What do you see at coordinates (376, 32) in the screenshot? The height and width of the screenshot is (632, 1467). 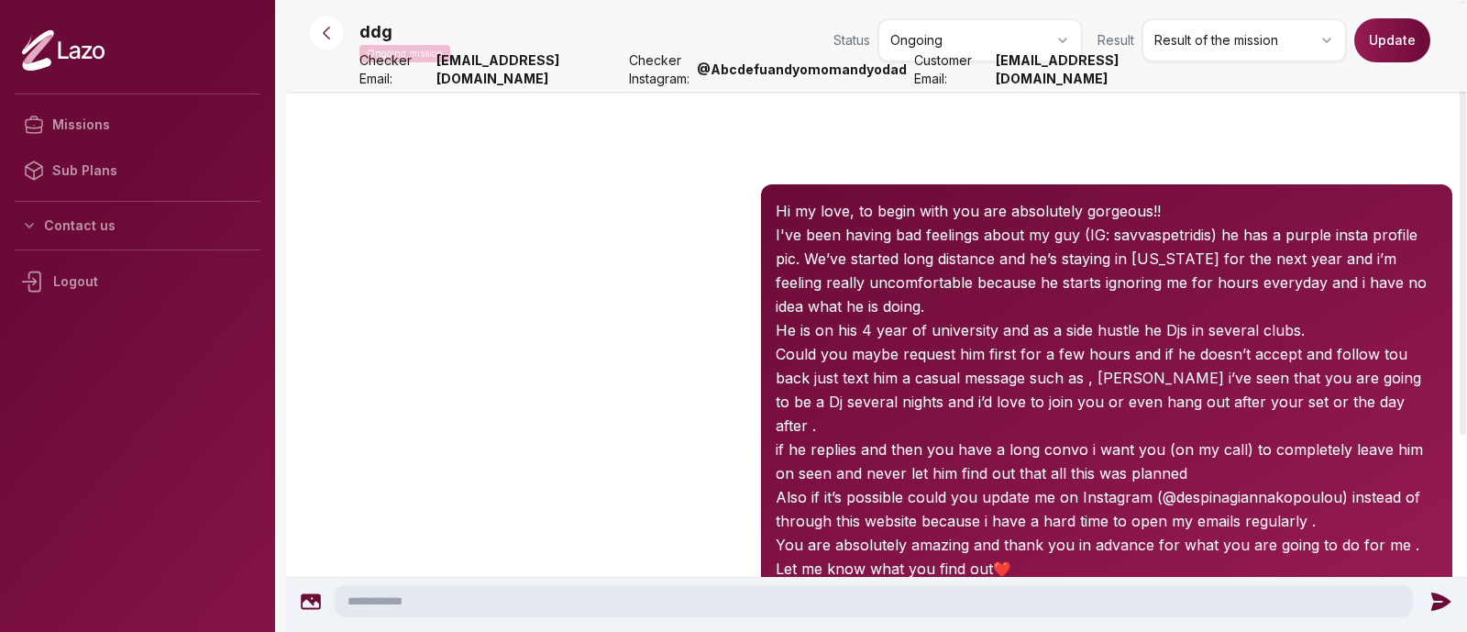 I see `p: ddg` at bounding box center [376, 32].